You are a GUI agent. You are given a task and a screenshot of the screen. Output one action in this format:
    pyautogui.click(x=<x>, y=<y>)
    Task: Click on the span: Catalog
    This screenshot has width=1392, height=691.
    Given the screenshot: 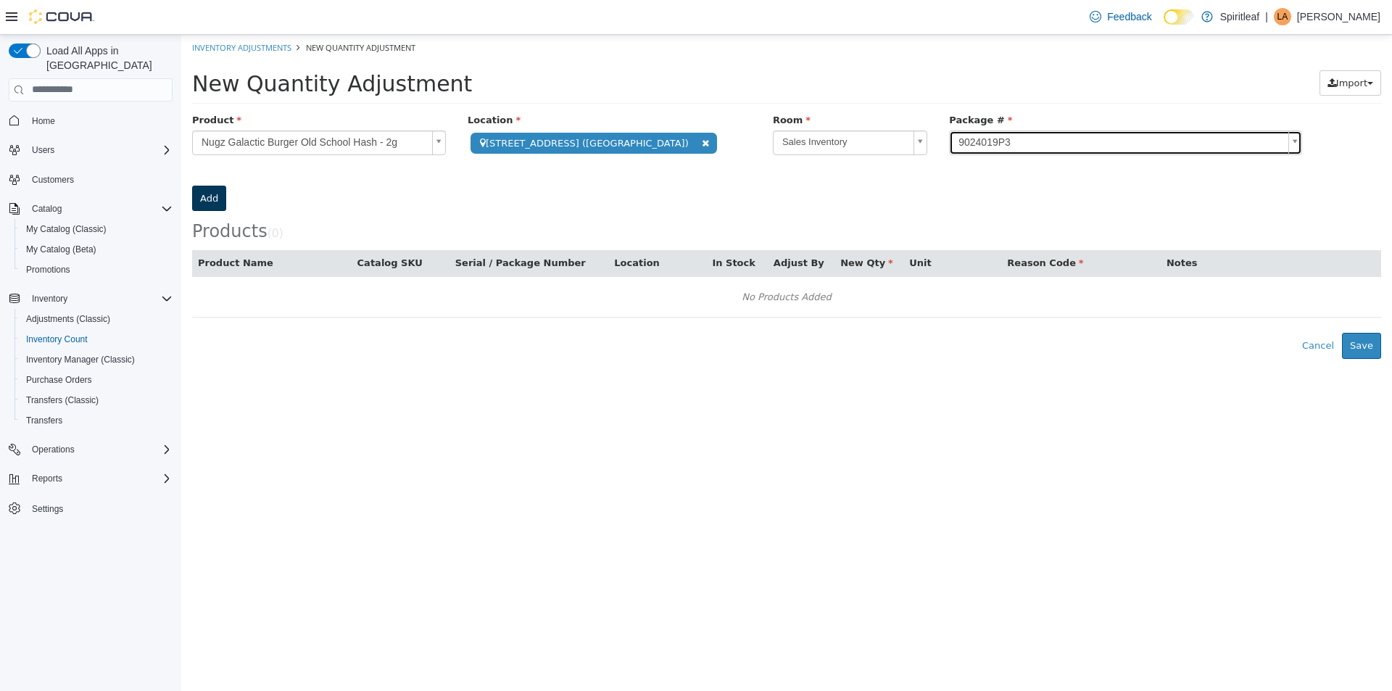 What is the action you would take?
    pyautogui.click(x=46, y=209)
    